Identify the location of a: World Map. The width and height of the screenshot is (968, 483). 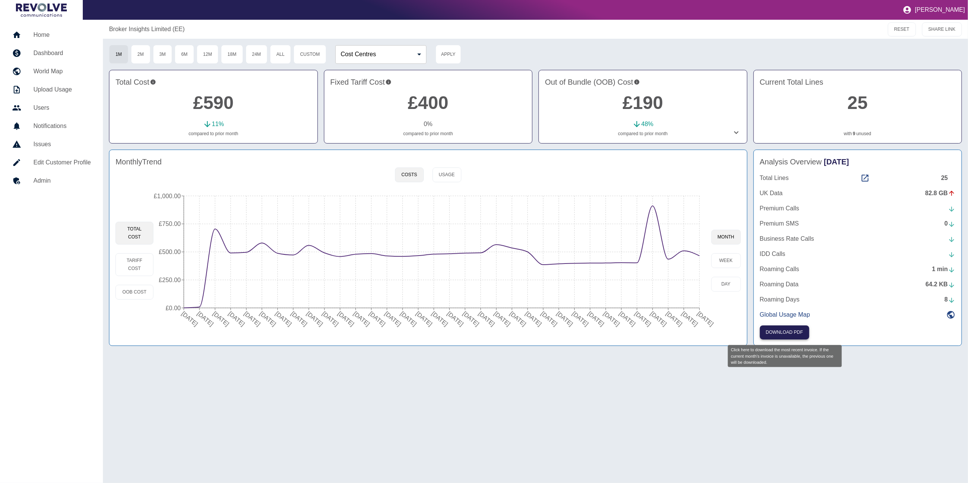
(51, 71).